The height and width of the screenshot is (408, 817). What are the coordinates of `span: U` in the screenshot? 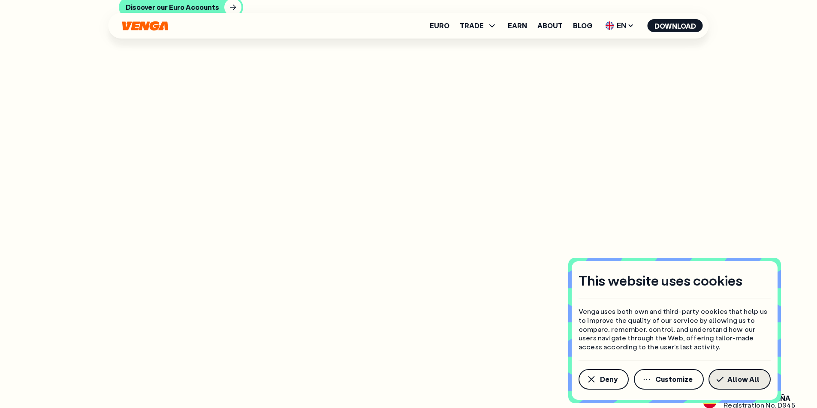 It's located at (109, 402).